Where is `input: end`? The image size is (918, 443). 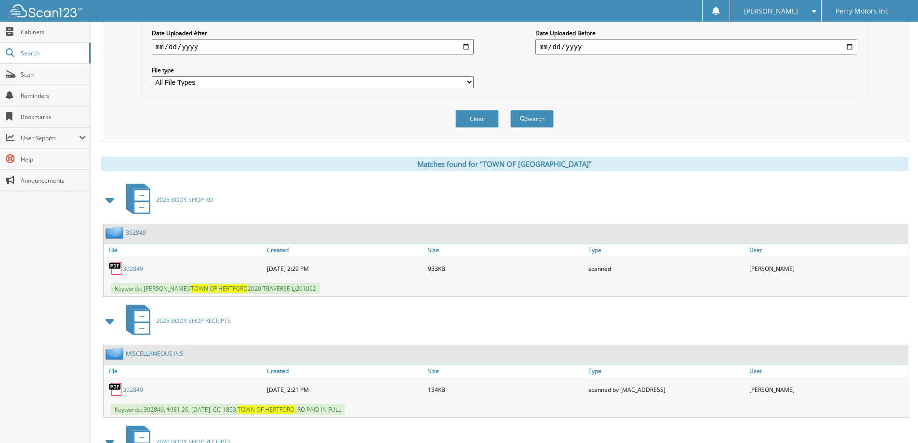 input: end is located at coordinates (696, 47).